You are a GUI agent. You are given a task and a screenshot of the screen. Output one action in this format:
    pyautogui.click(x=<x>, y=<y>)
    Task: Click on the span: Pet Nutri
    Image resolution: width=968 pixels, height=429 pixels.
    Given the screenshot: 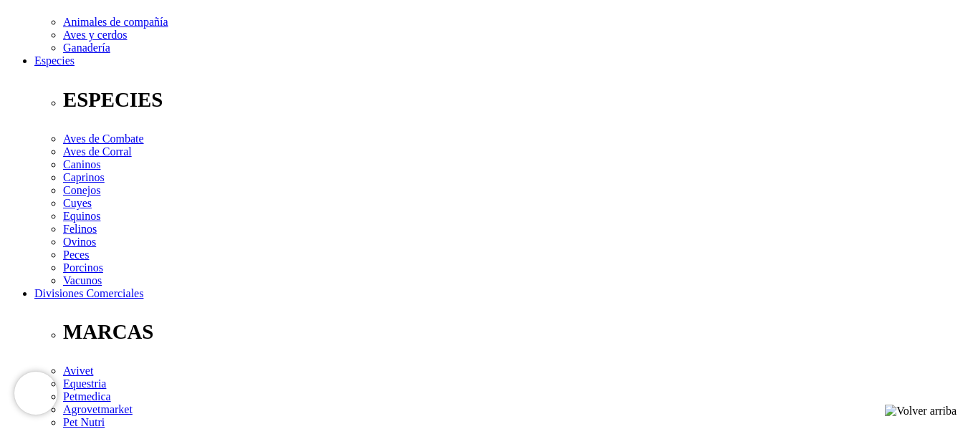 What is the action you would take?
    pyautogui.click(x=84, y=422)
    